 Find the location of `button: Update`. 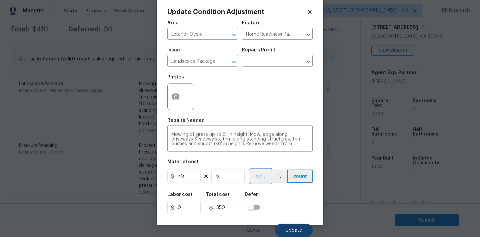

button: Update is located at coordinates (293, 230).